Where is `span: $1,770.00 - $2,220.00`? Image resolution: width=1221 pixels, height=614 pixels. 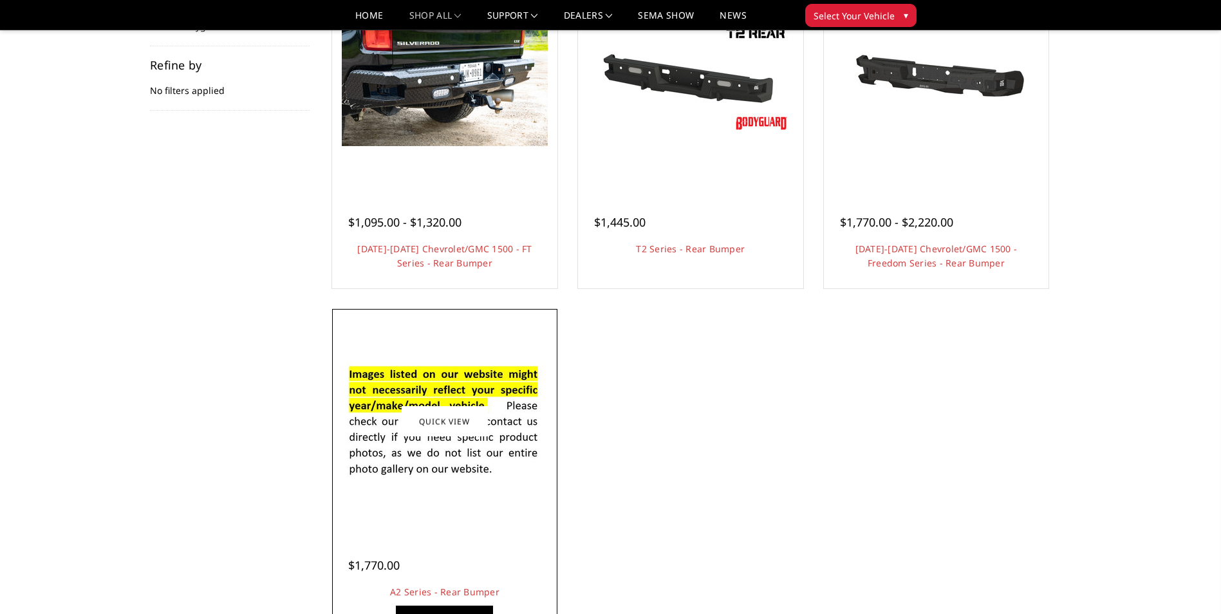 span: $1,770.00 - $2,220.00 is located at coordinates (897, 222).